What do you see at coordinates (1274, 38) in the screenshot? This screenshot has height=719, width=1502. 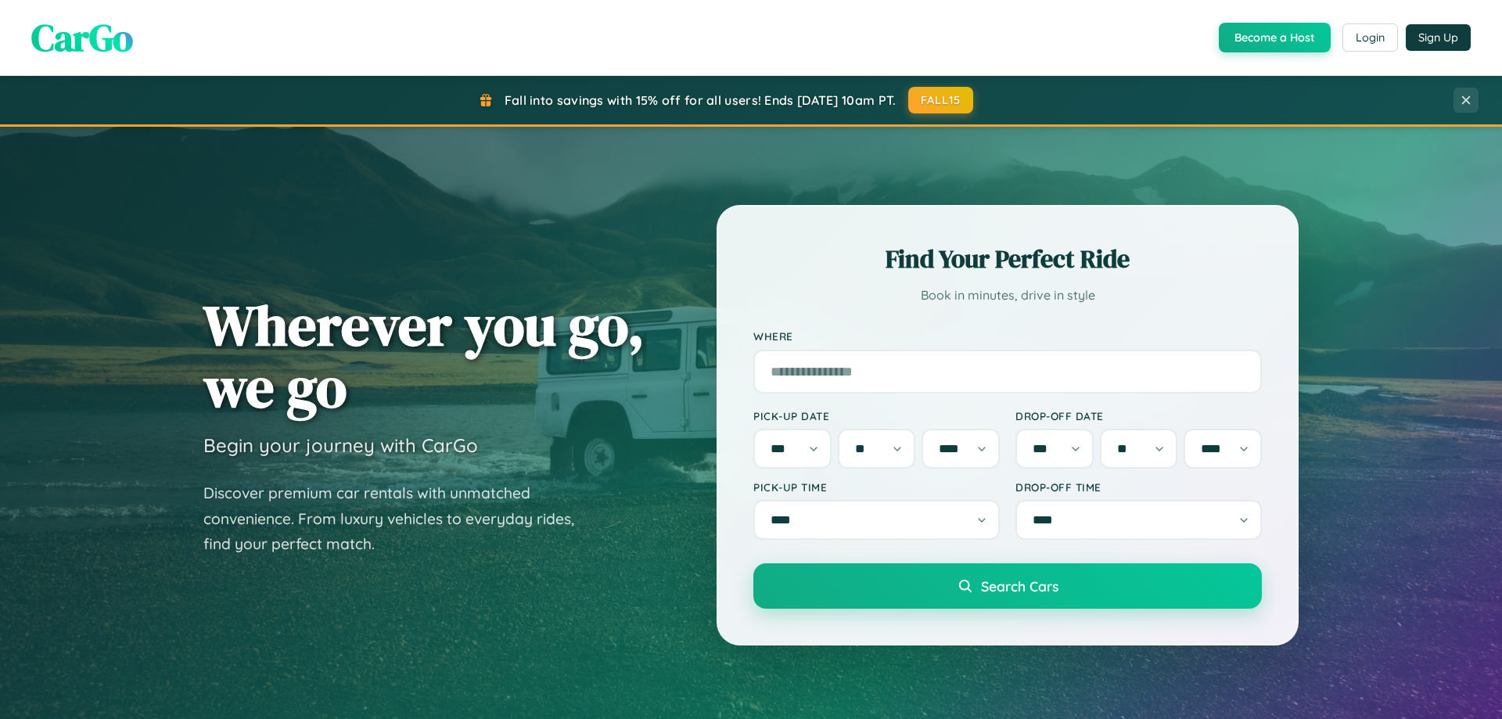 I see `button: Become a Host` at bounding box center [1274, 38].